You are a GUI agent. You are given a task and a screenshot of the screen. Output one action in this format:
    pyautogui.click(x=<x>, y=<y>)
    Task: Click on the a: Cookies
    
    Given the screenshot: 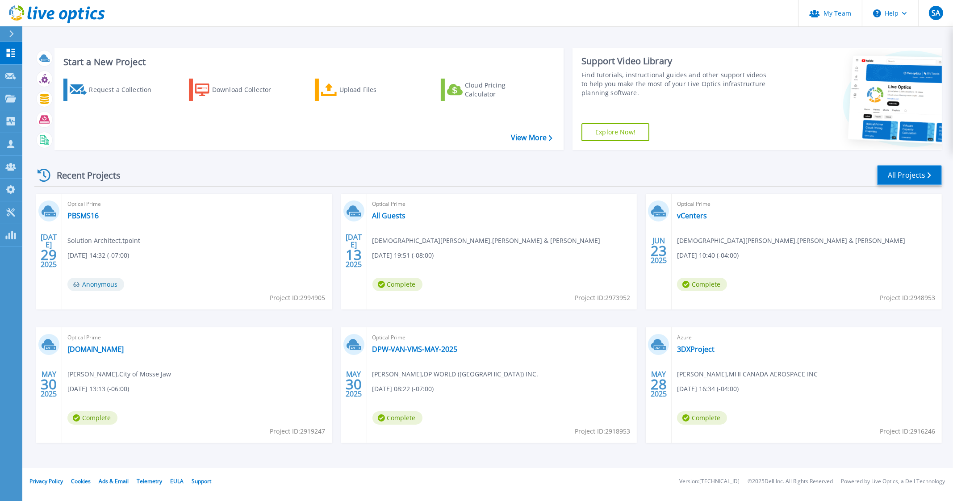 What is the action you would take?
    pyautogui.click(x=81, y=481)
    